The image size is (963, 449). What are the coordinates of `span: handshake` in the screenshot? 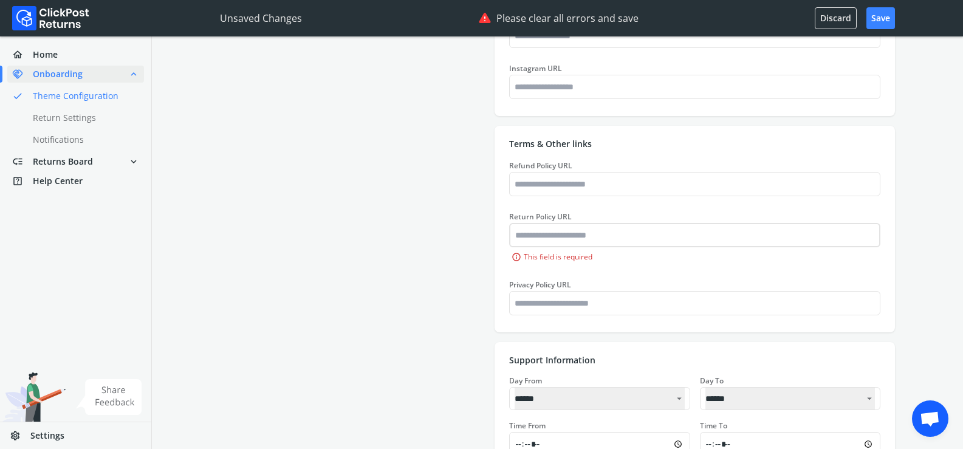 It's located at (22, 74).